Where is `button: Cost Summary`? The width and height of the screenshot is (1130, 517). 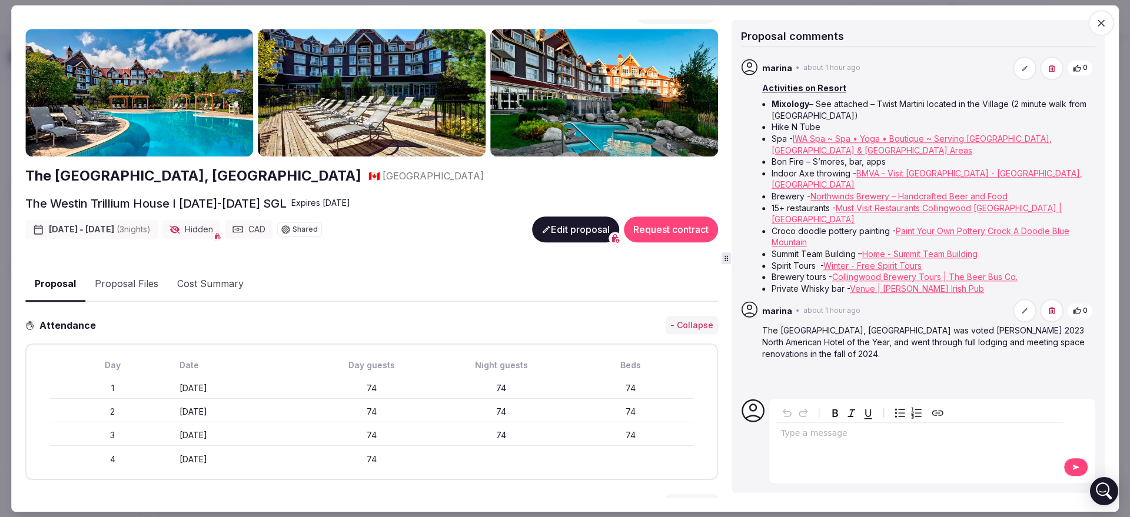
button: Cost Summary is located at coordinates (210, 285).